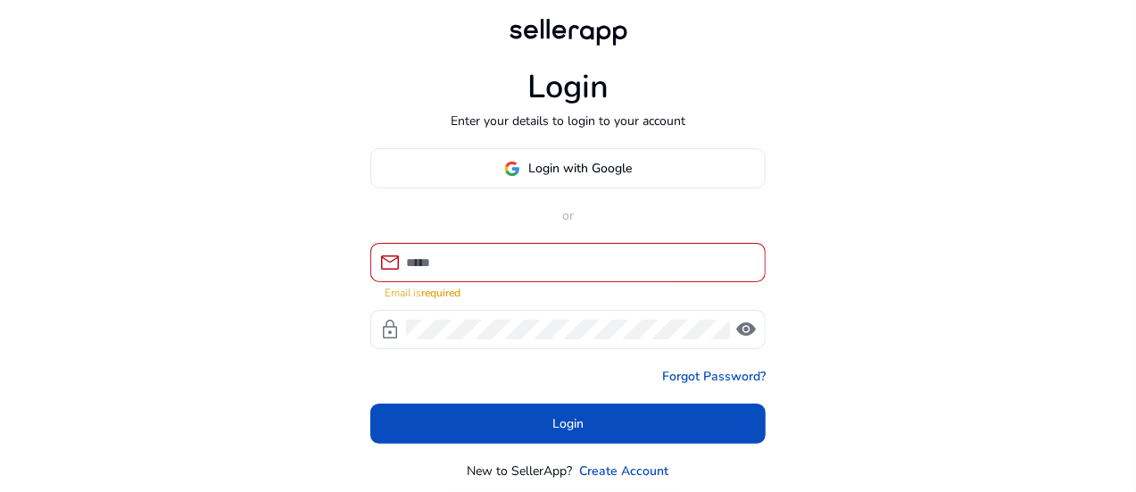 This screenshot has height=492, width=1136. I want to click on h1: Login, so click(568, 87).